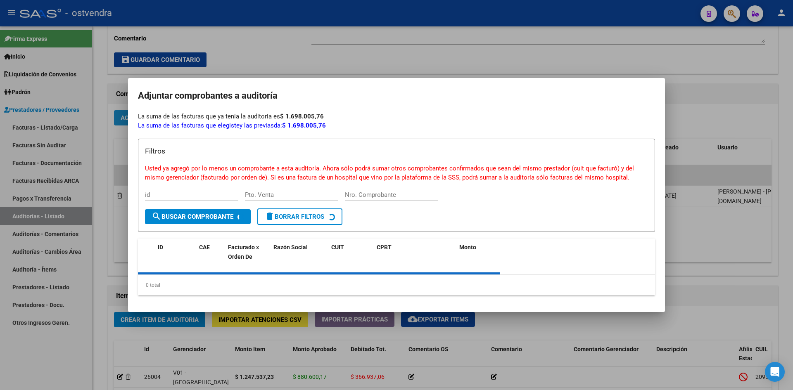 The height and width of the screenshot is (390, 793). What do you see at coordinates (192, 217) in the screenshot?
I see `span: Buscar Comprobante` at bounding box center [192, 217].